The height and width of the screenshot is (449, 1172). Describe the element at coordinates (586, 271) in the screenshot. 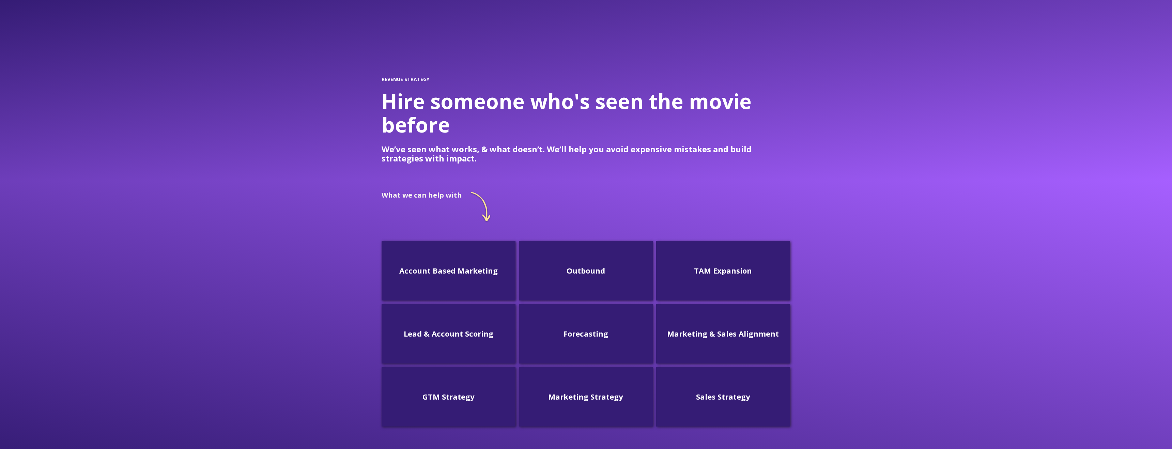

I see `h3: Outbound` at that location.